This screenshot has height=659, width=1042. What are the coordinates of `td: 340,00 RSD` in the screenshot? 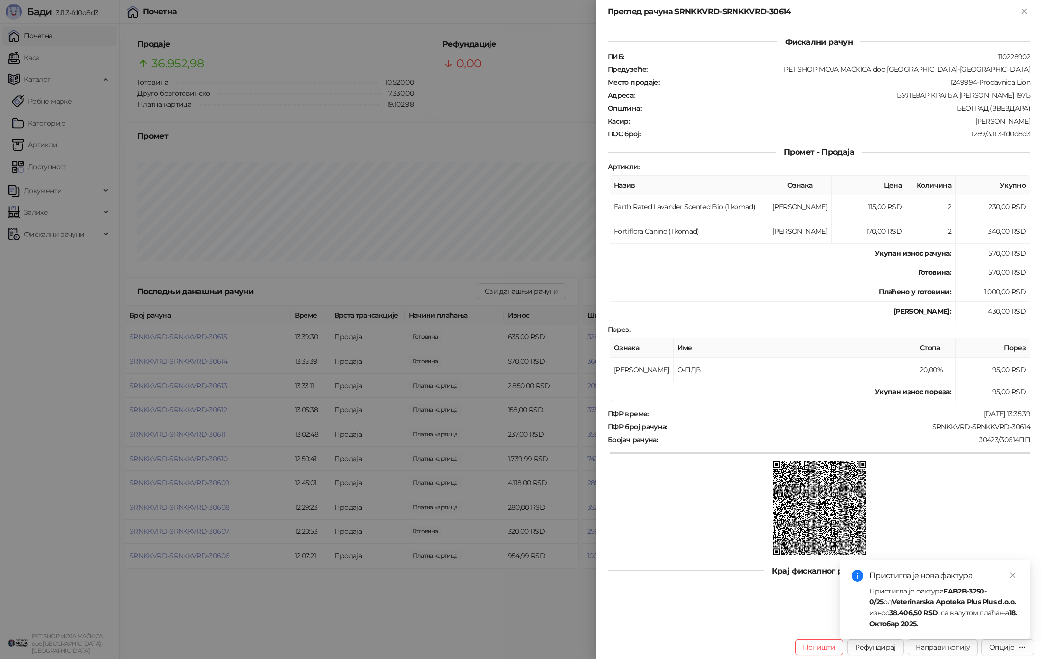 It's located at (993, 231).